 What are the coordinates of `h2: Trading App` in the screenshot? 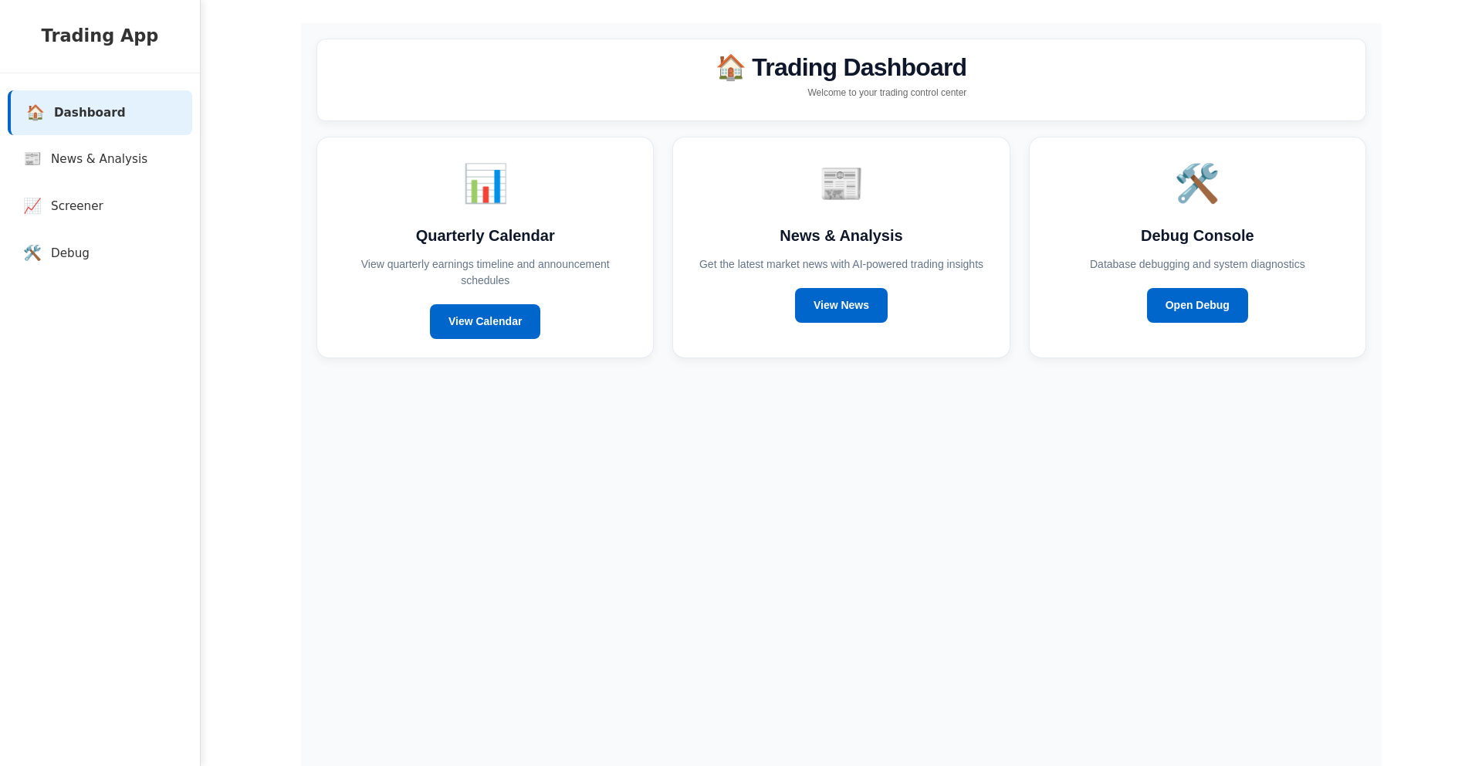 It's located at (100, 36).